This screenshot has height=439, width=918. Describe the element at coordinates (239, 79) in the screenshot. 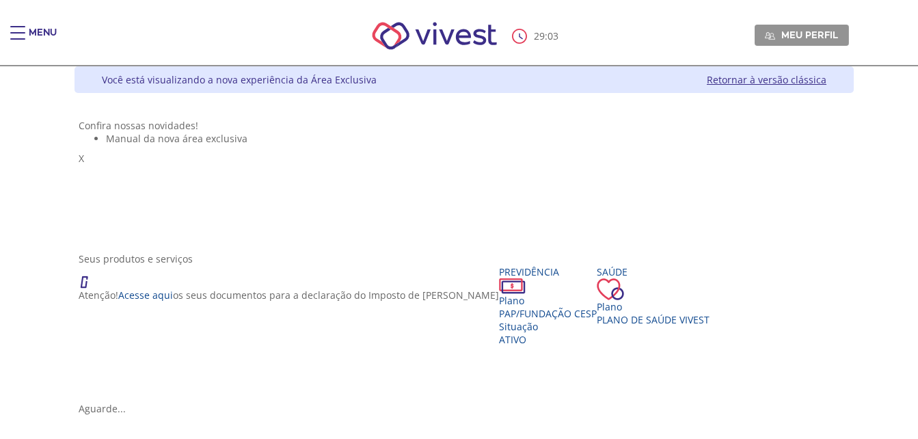

I see `div: Você está visualizando a nova experiência da Área Exclusiva` at that location.